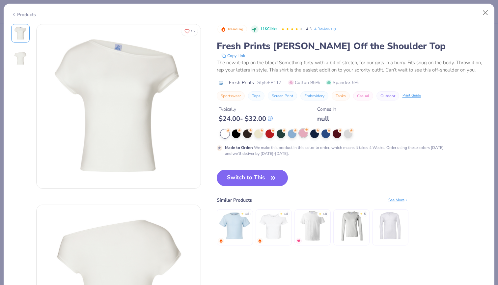 The image size is (498, 285). What do you see at coordinates (299, 241) in the screenshot?
I see `img: MostFav.gif` at bounding box center [299, 241].